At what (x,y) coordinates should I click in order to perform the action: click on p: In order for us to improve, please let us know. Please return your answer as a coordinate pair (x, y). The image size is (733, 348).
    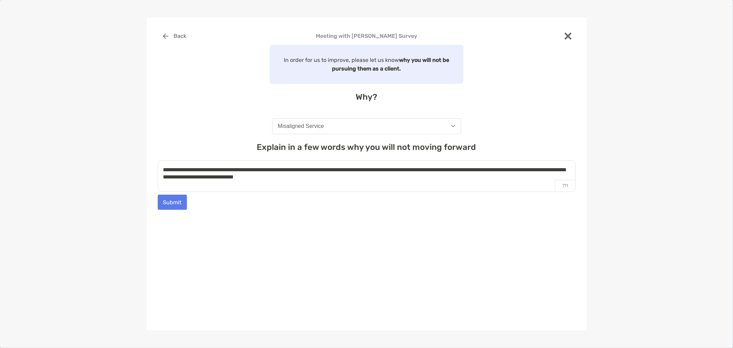
    Looking at the image, I should click on (367, 64).